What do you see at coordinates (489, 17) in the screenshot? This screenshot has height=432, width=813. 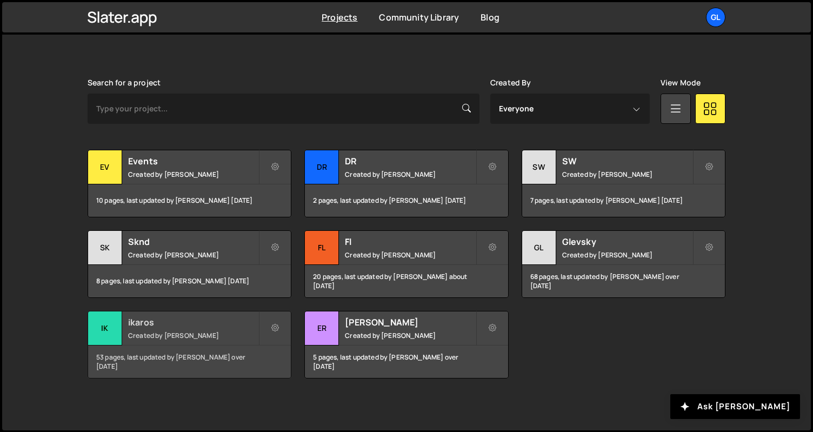 I see `a: Blog` at bounding box center [489, 17].